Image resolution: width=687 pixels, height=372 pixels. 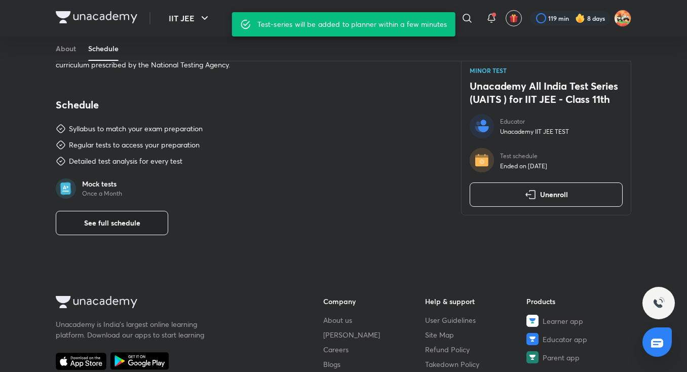 I want to click on button: avatar, so click(x=513, y=18).